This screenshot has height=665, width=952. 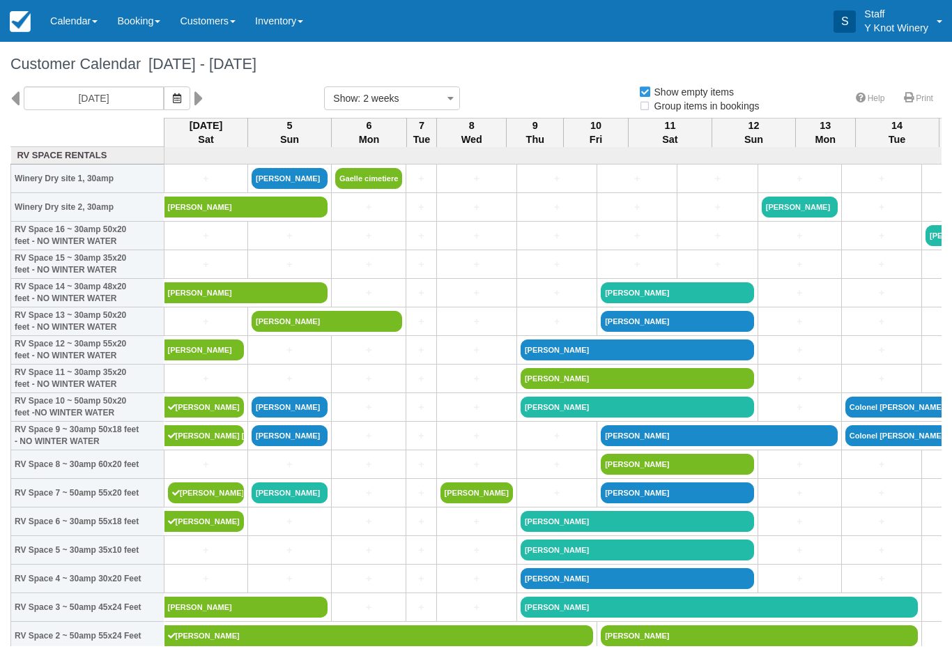 I want to click on th: RV Space 4 ~ 30amp 30x20 Feet, so click(x=88, y=579).